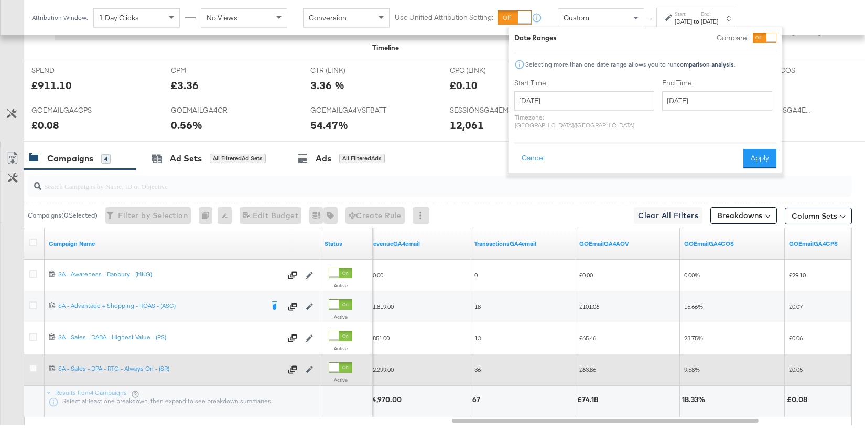 This screenshot has height=432, width=865. What do you see at coordinates (60, 18) in the screenshot?
I see `div: Attribution Window:` at bounding box center [60, 18].